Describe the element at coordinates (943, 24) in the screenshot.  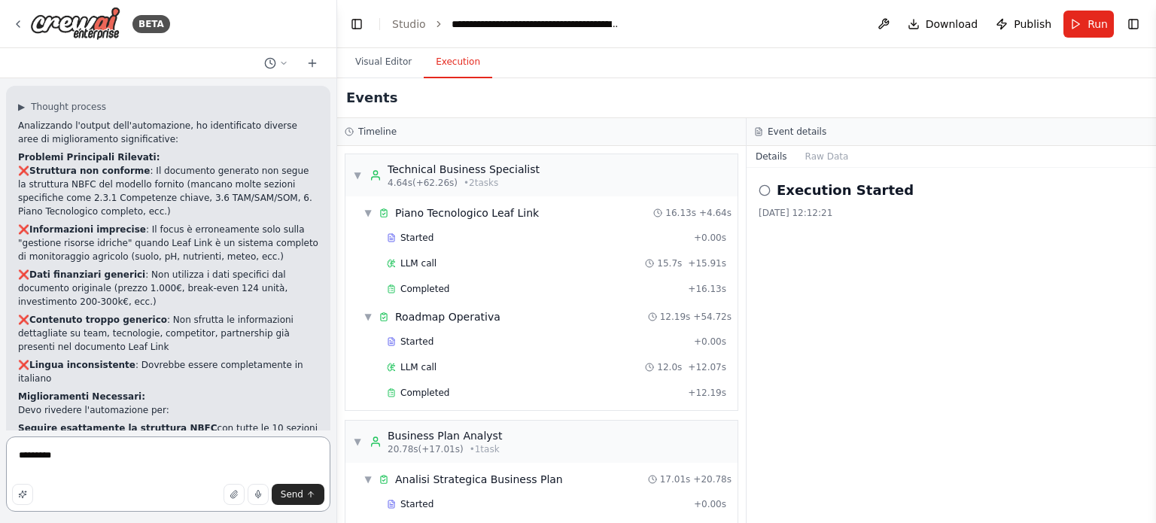
I see `button: Download` at that location.